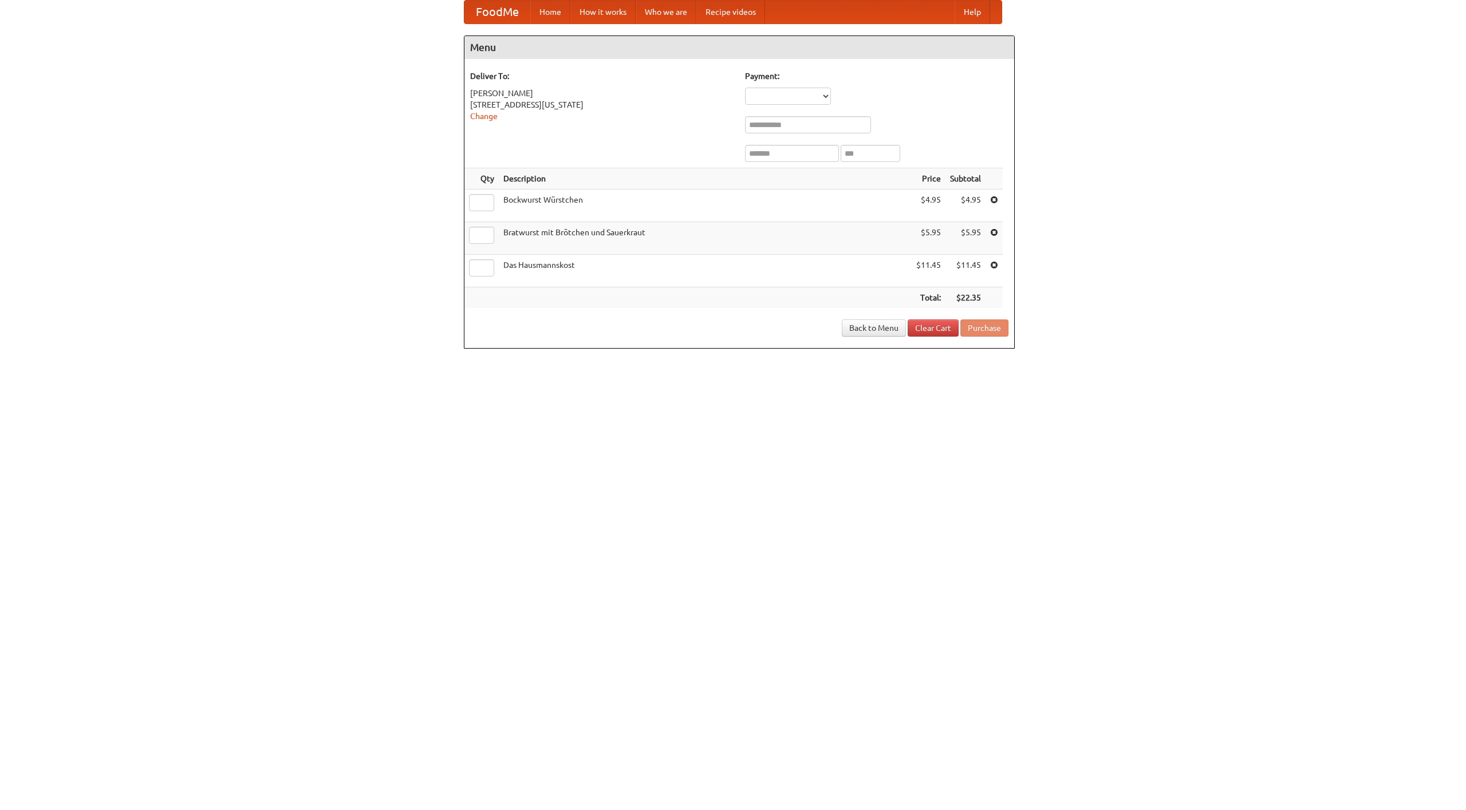 This screenshot has height=810, width=1466. I want to click on a: Recipe videos, so click(731, 12).